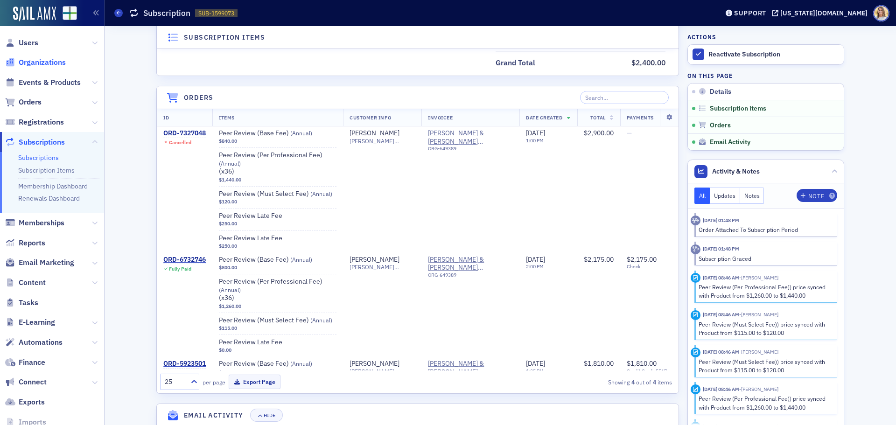 The width and height of the screenshot is (896, 425). Describe the element at coordinates (278, 163) in the screenshot. I see `a: Peer Review (Per Professional Fee) (Annual)(x36)` at that location.